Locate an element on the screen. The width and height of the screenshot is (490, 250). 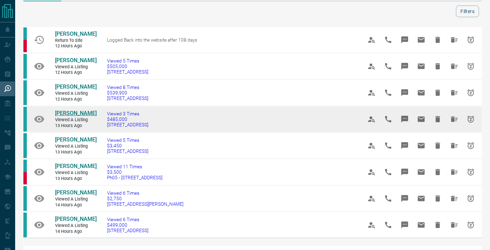
span: Viewed 3 Times is located at coordinates (128, 114).